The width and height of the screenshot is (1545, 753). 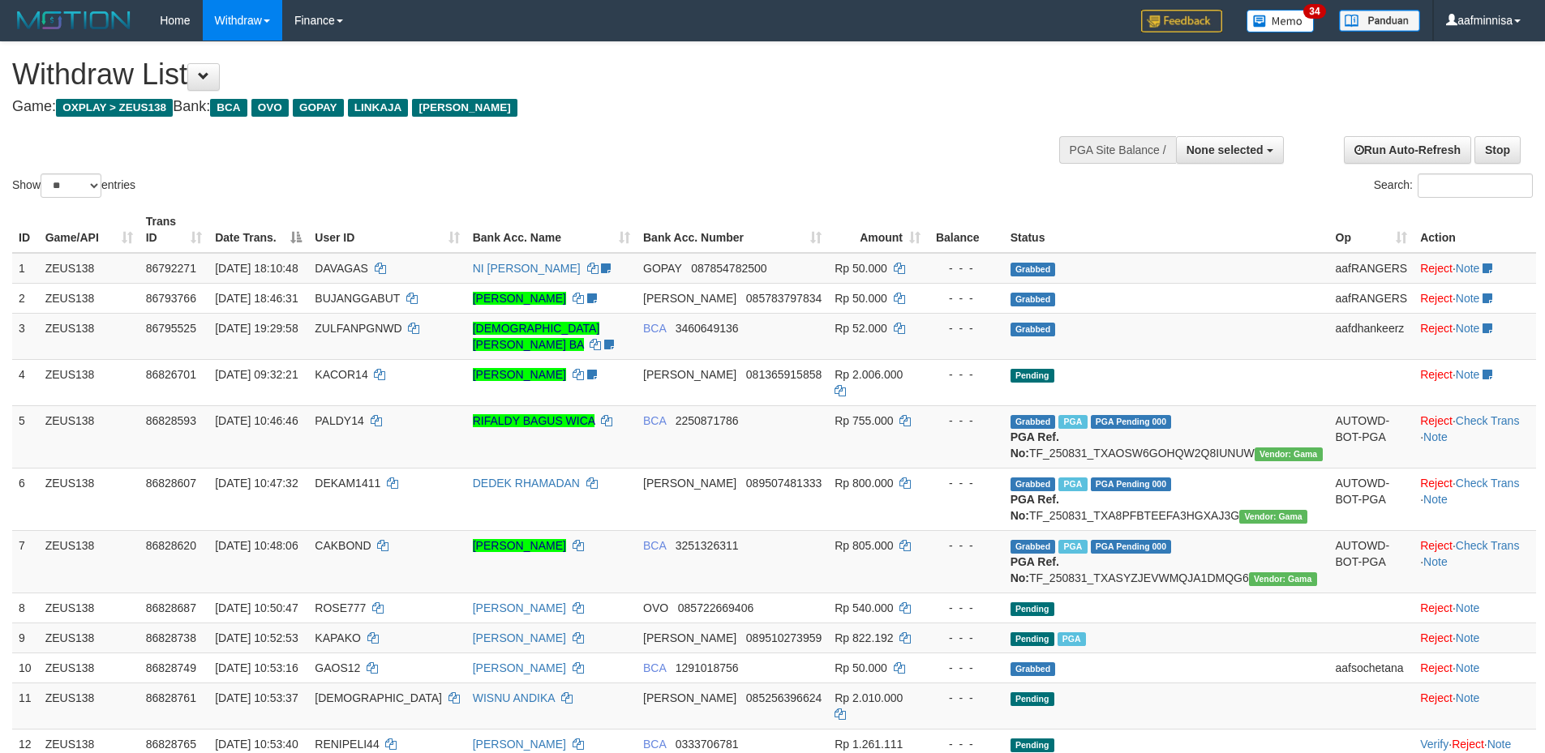 I want to click on td: 6, so click(x=25, y=499).